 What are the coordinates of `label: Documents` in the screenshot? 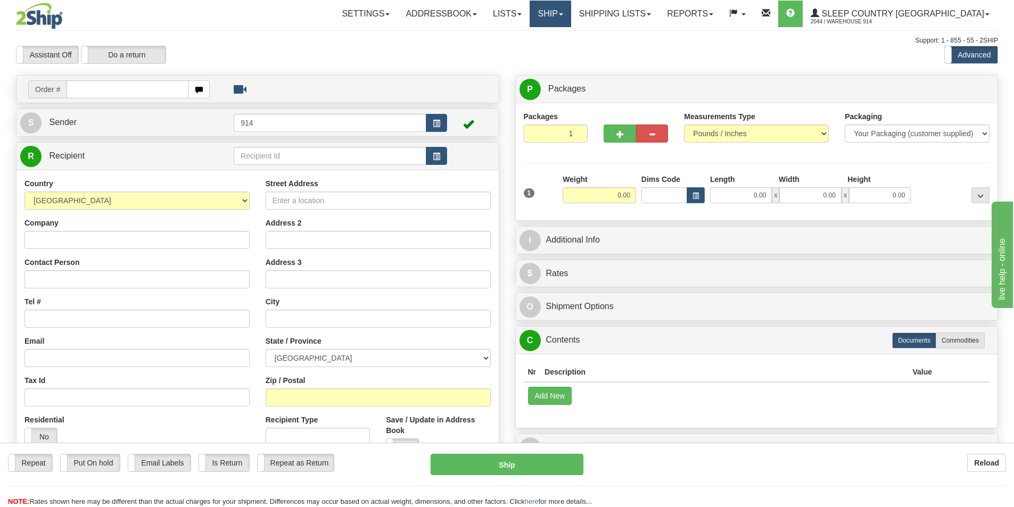 It's located at (914, 341).